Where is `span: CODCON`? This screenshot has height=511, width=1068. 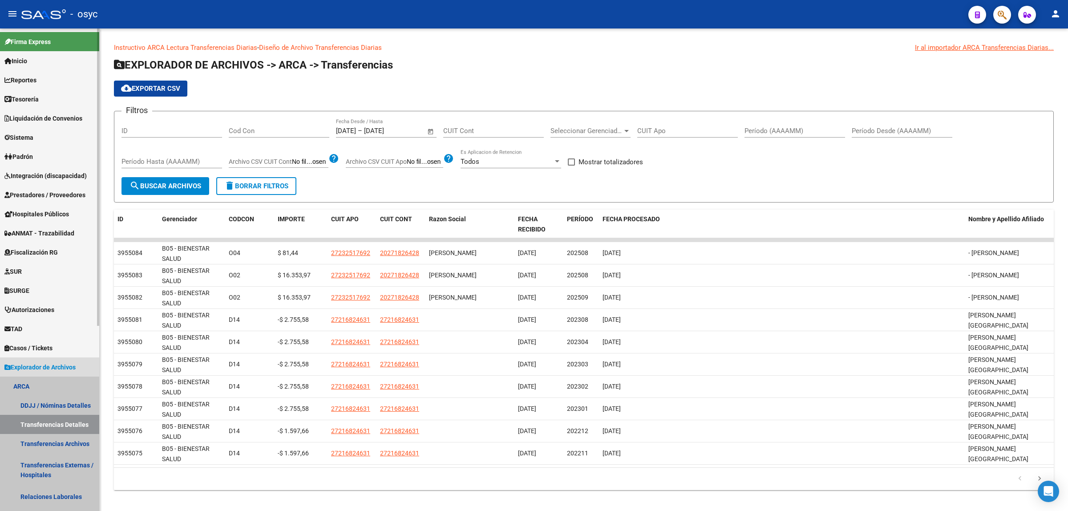
span: CODCON is located at coordinates (241, 219).